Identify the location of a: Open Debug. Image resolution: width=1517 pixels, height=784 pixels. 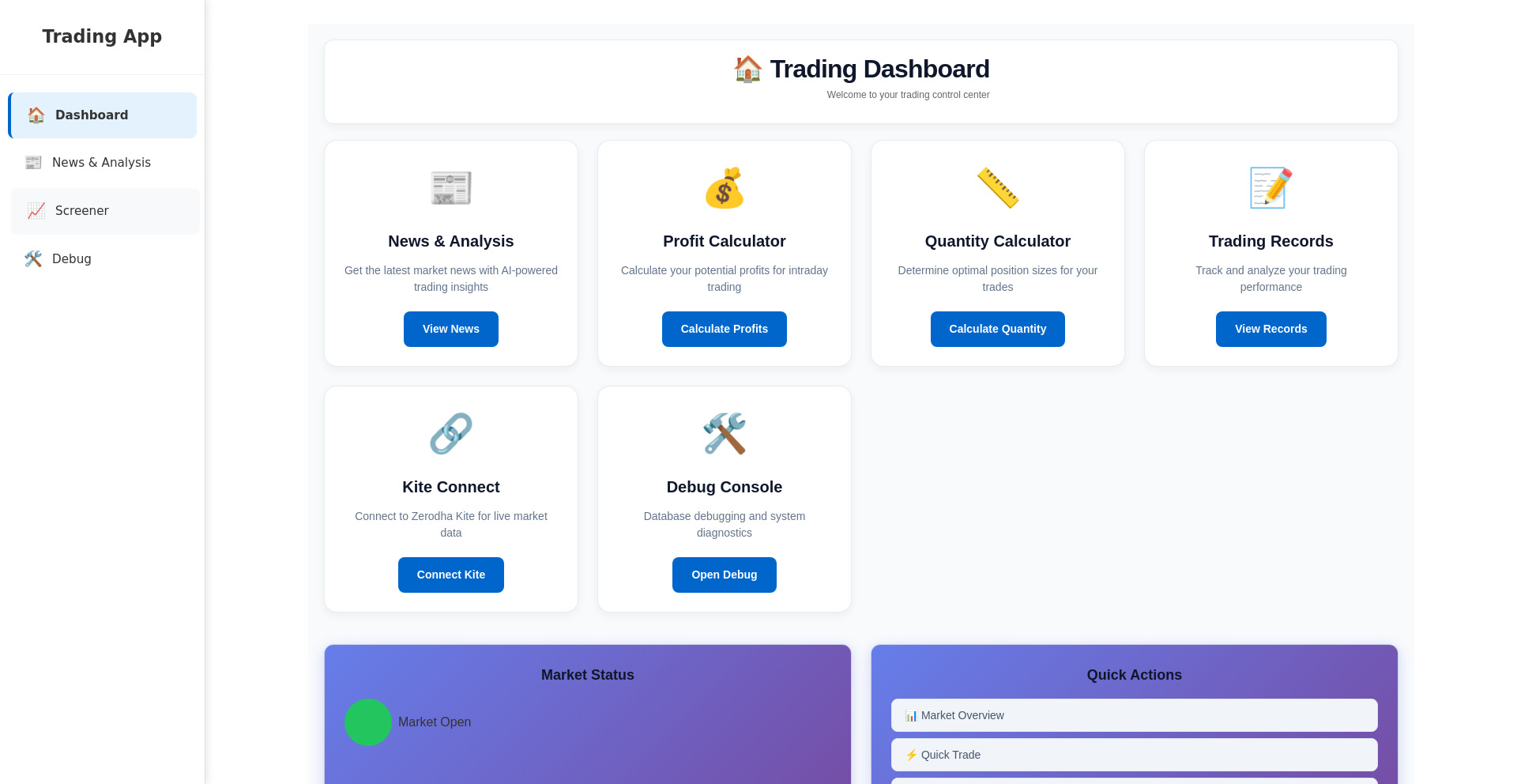
(724, 574).